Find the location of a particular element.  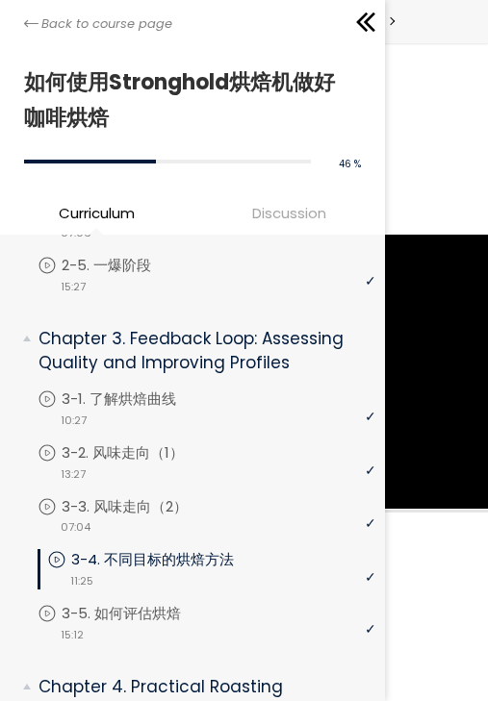

span: 46 % is located at coordinates (349, 163).